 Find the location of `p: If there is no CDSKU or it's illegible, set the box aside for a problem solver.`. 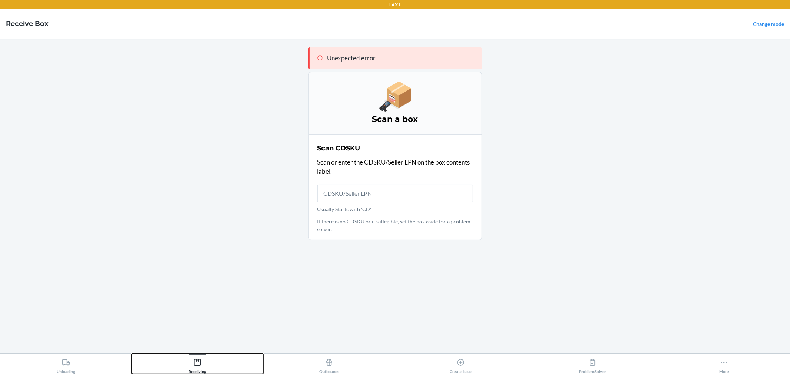

p: If there is no CDSKU or it's illegible, set the box aside for a problem solver. is located at coordinates (395, 225).